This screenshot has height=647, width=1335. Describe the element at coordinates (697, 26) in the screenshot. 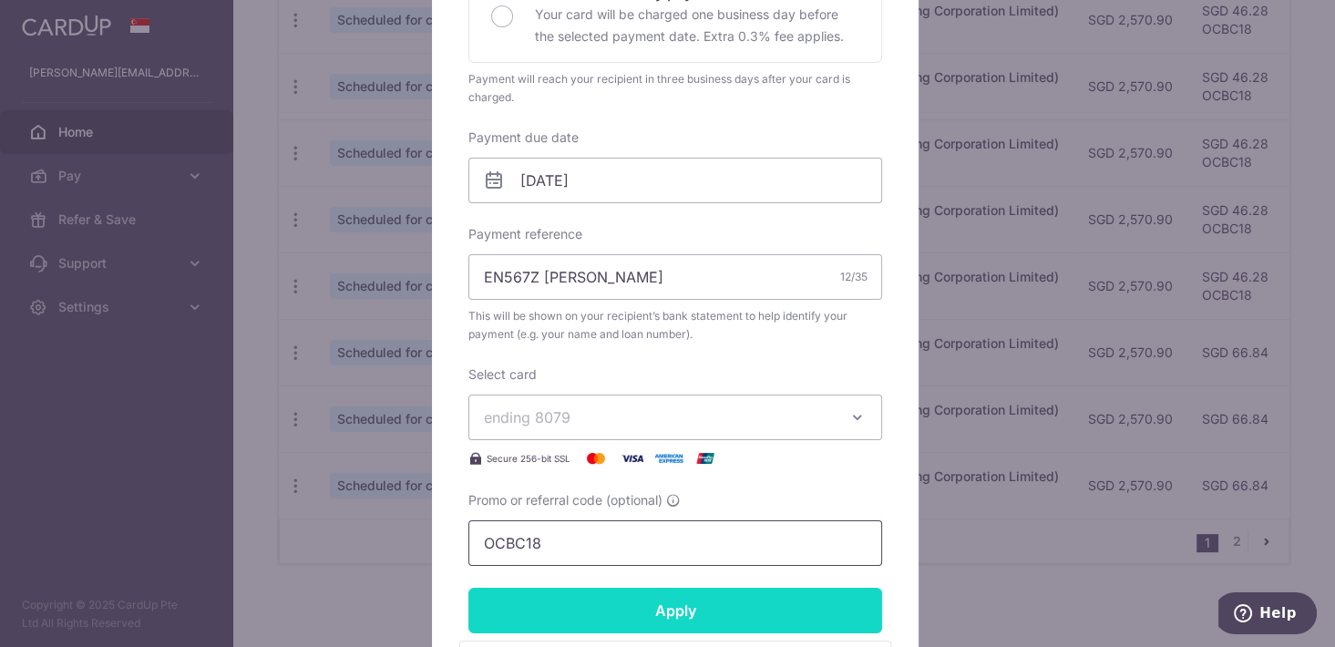

I see `p: Your card will be charged one business day before the selected payment date. Extra 0.3% fee applies.` at that location.